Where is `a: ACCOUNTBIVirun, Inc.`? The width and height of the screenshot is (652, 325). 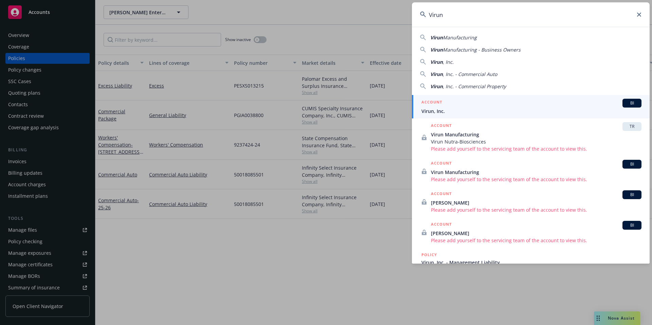
a: ACCOUNTBIVirun, Inc. is located at coordinates (530, 107).